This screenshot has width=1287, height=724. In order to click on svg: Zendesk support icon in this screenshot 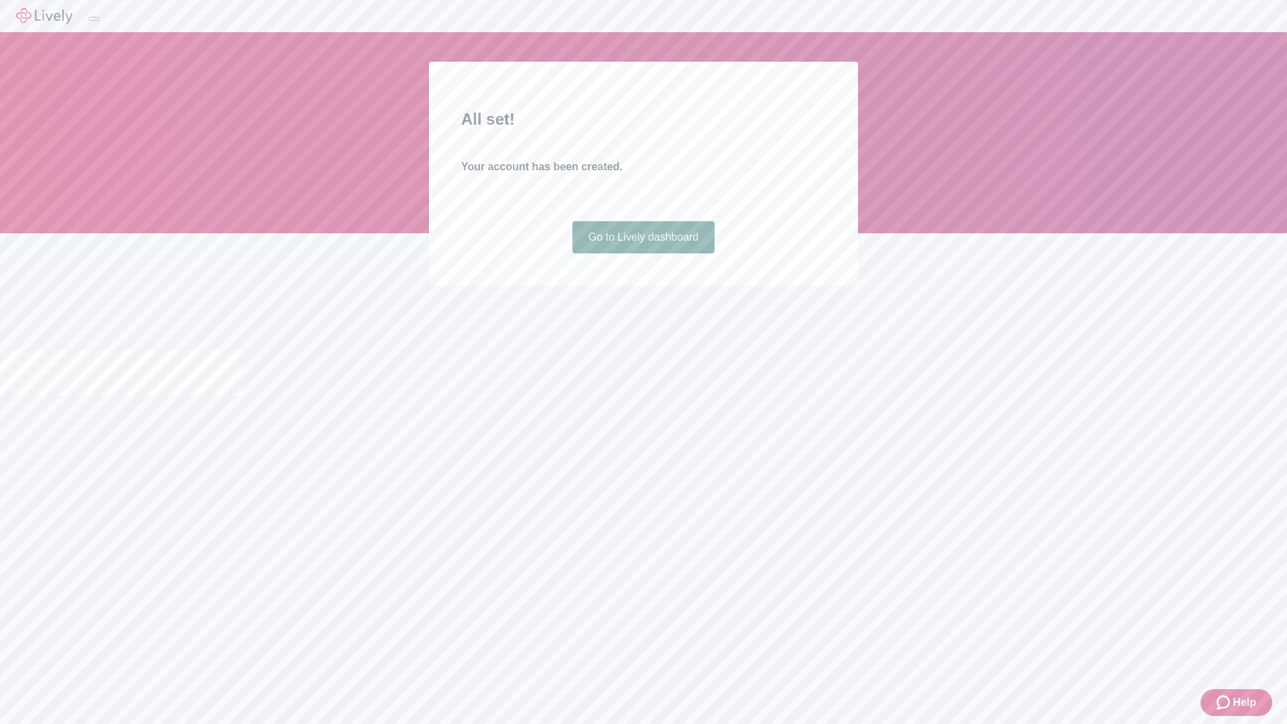, I will do `click(1224, 702)`.